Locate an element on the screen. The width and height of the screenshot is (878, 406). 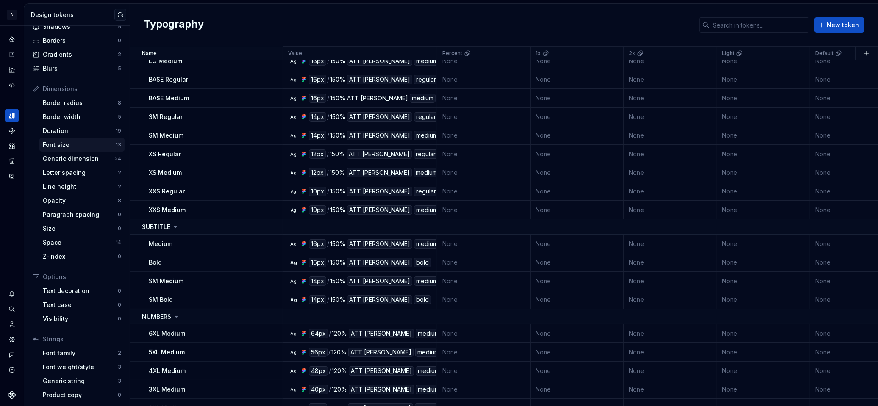
a: Border radius8 is located at coordinates (82, 103).